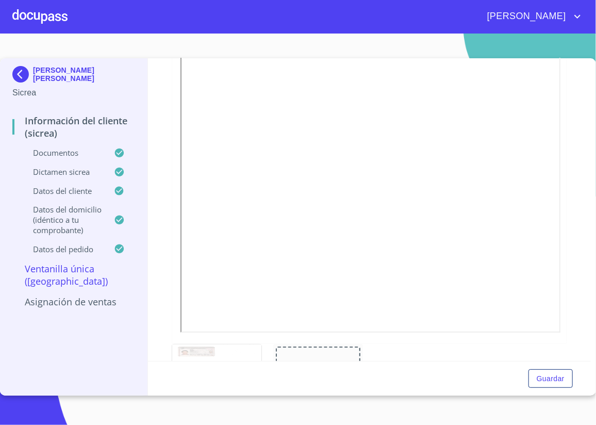 This screenshot has height=425, width=596. What do you see at coordinates (74, 93) in the screenshot?
I see `p: Sicrea` at bounding box center [74, 93].